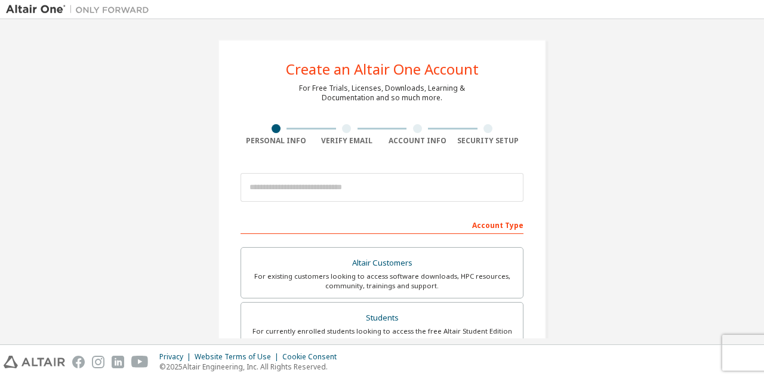  What do you see at coordinates (78, 362) in the screenshot?
I see `img: facebook.svg` at bounding box center [78, 362].